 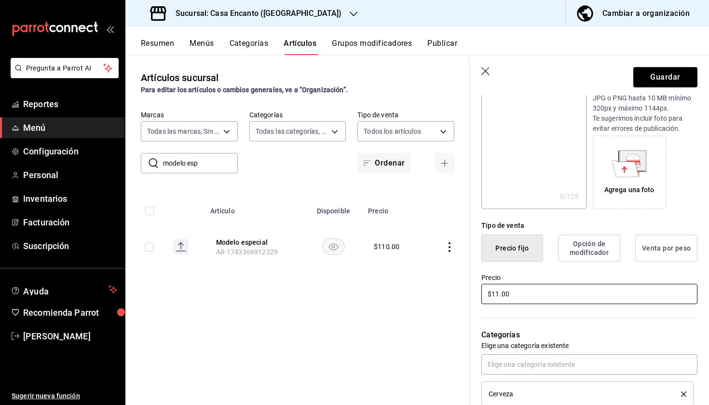 I want to click on div: Artículos sucursal, so click(x=179, y=78).